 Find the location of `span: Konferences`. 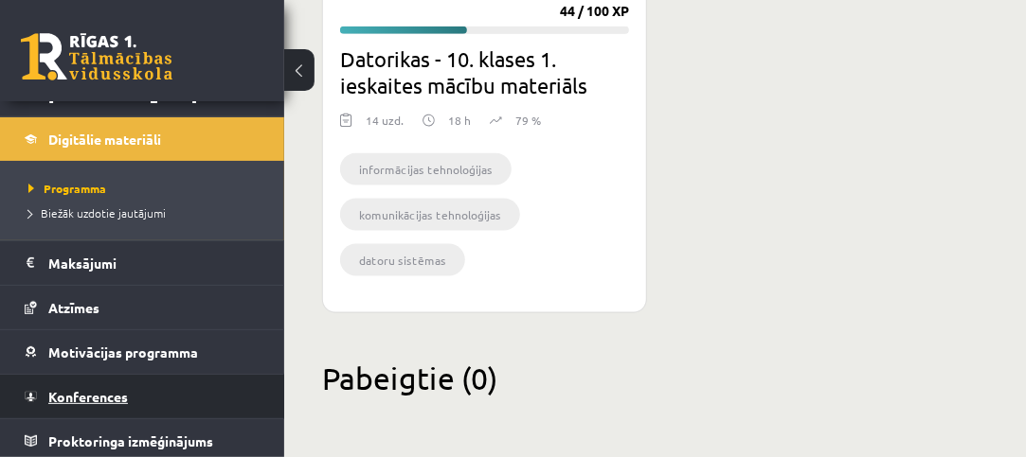

span: Konferences is located at coordinates (88, 397).